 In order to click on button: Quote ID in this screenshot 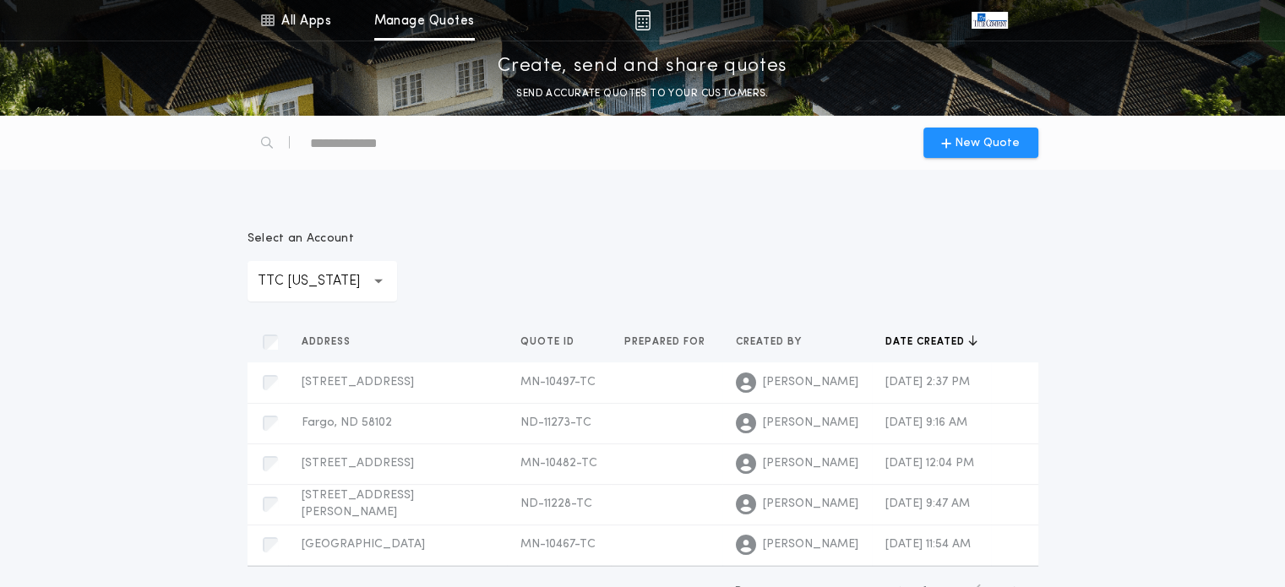, I will do `click(553, 342)`.